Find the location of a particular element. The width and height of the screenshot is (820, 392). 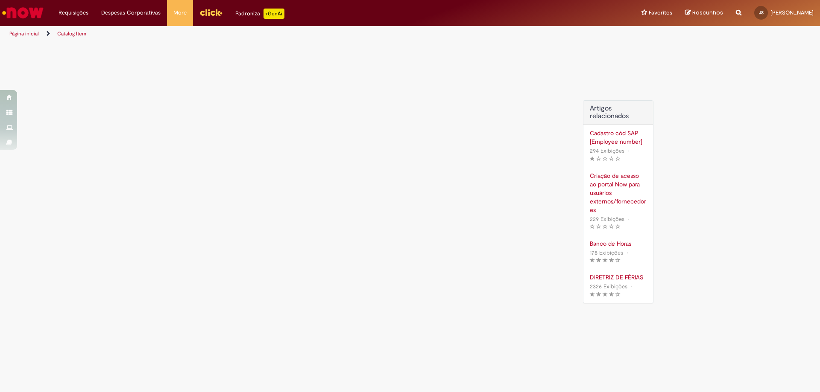

img: ServiceNow is located at coordinates (23, 13).